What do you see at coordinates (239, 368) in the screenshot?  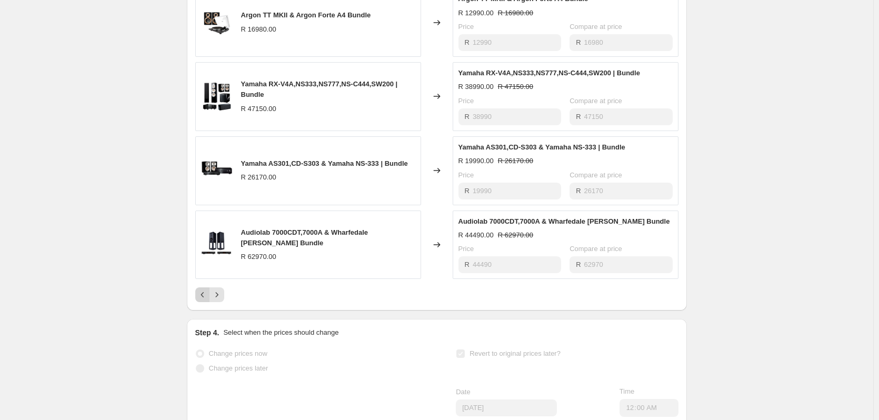 I see `span: Change prices later` at bounding box center [239, 368].